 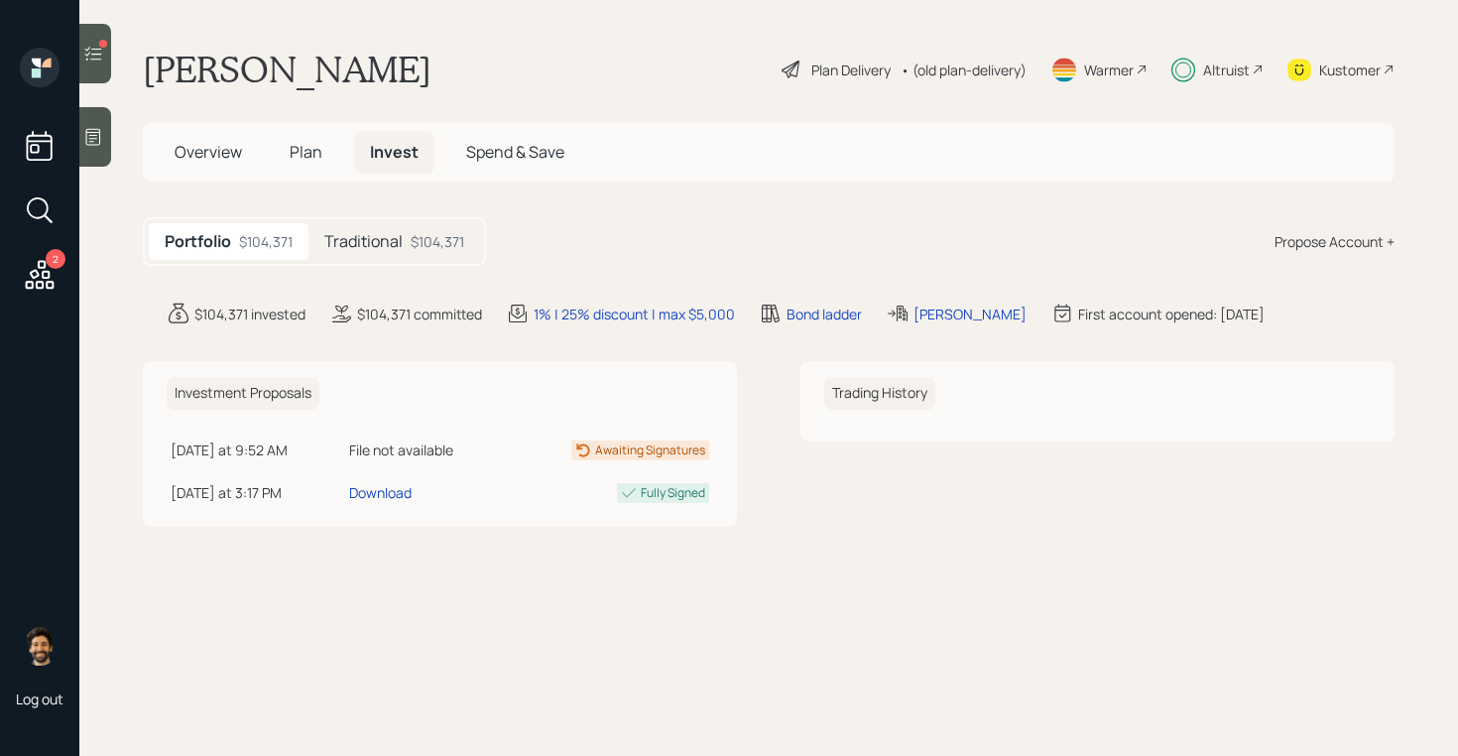 What do you see at coordinates (197, 241) in the screenshot?
I see `h5: Portfolio` at bounding box center [197, 241].